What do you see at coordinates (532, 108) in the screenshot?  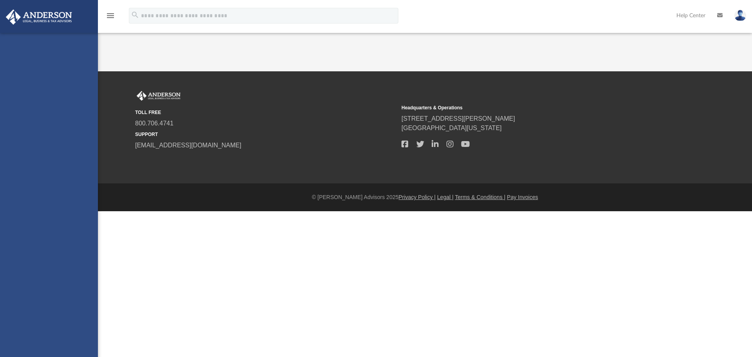 I see `small: Headquarters & Operations` at bounding box center [532, 108].